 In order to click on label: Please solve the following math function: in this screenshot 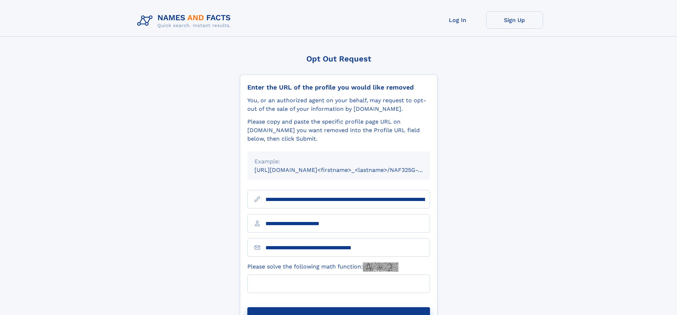, I will do `click(323, 267)`.